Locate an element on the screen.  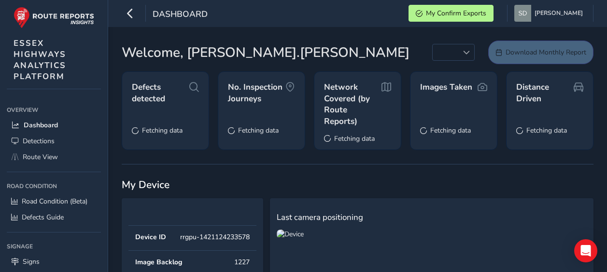
a: Dashboard is located at coordinates (54, 125).